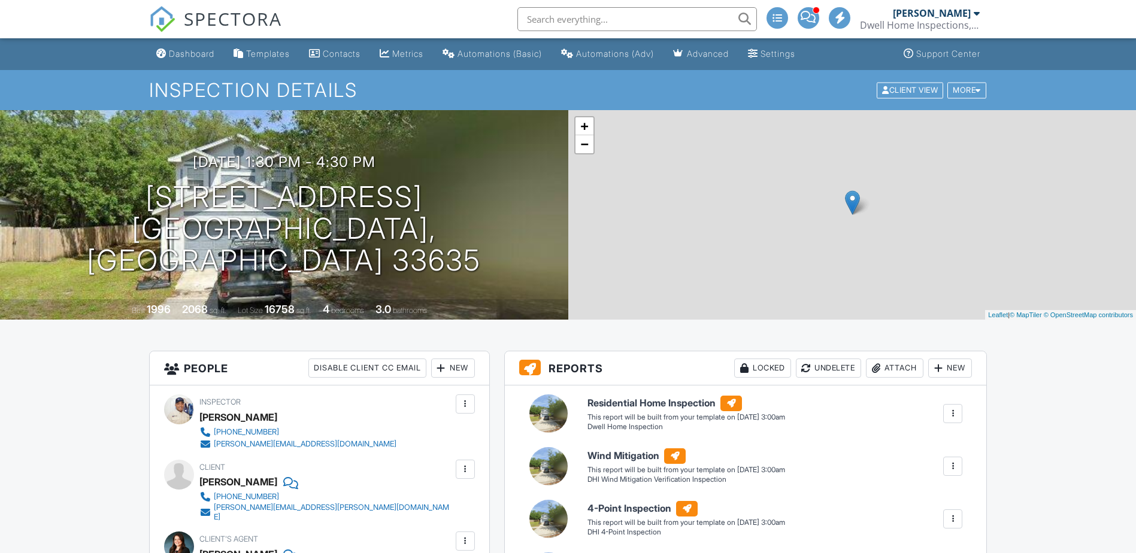 The width and height of the screenshot is (1136, 553). I want to click on div: Automations (Basic), so click(499, 53).